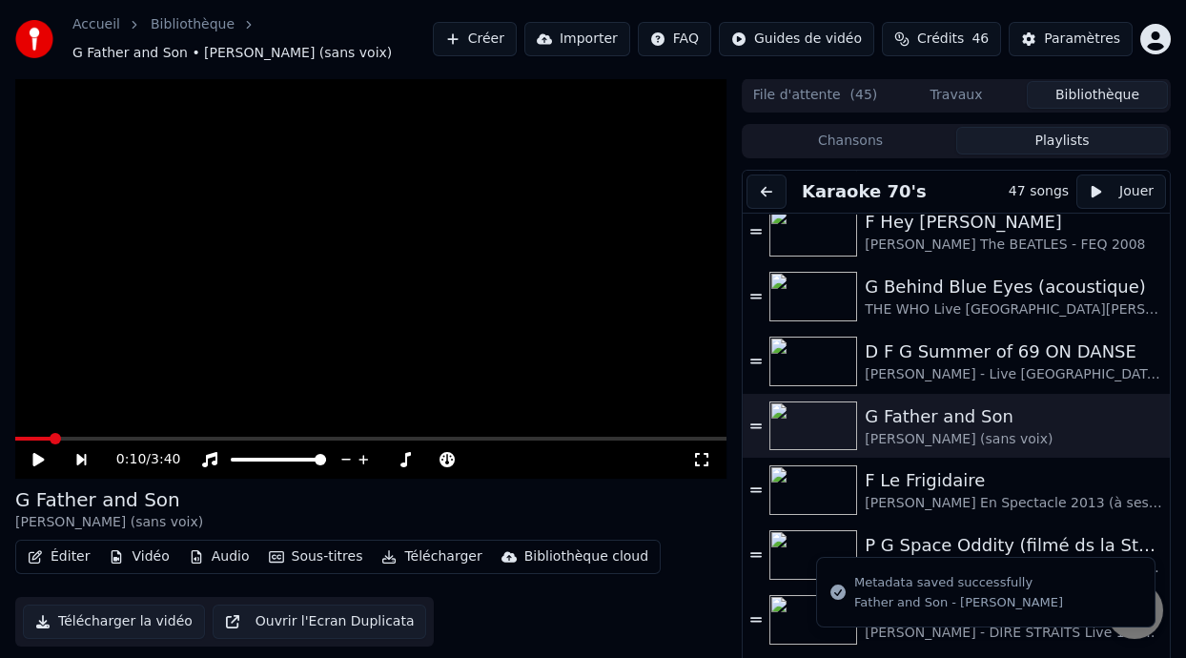  Describe the element at coordinates (577, 39) in the screenshot. I see `button: Importer` at that location.